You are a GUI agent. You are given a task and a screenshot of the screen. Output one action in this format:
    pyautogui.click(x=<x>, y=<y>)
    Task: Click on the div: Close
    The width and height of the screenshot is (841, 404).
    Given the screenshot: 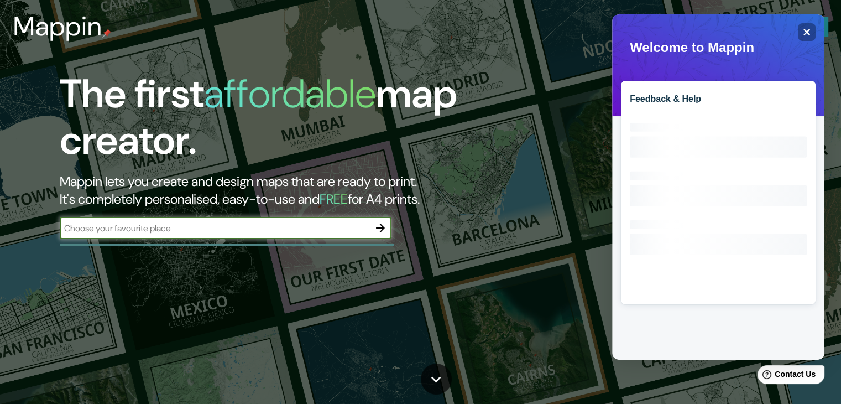 What is the action you would take?
    pyautogui.click(x=195, y=18)
    